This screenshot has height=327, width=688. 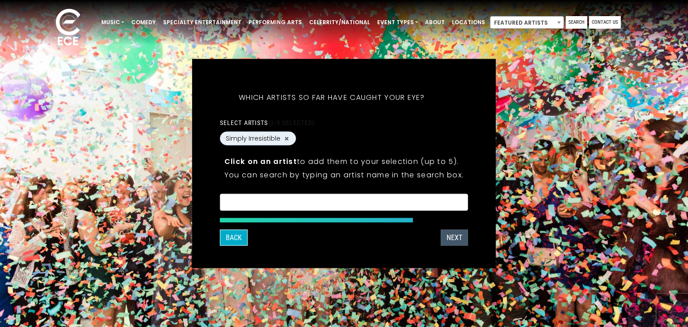 What do you see at coordinates (275, 22) in the screenshot?
I see `a: Performing Arts` at bounding box center [275, 22].